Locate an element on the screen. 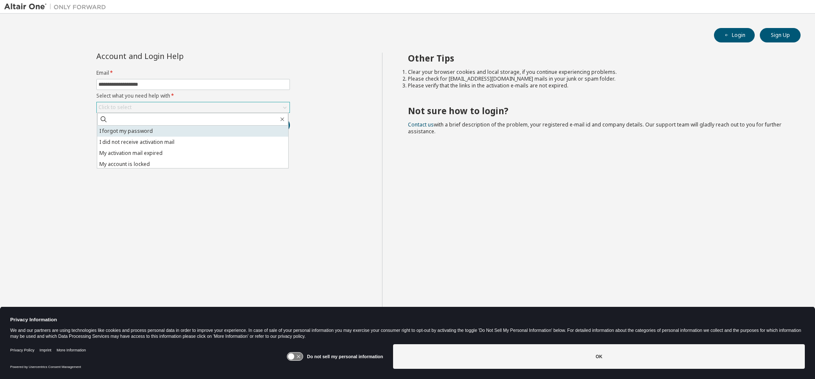 The height and width of the screenshot is (379, 815). h2: Not sure how to login? is located at coordinates (597, 111).